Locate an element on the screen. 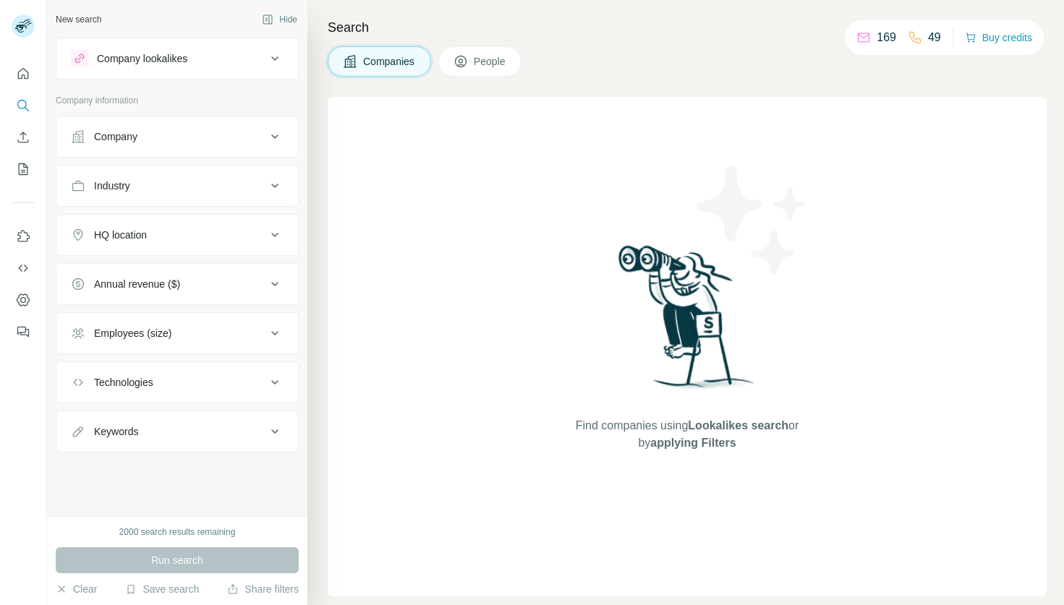 This screenshot has width=1064, height=605. button: Dashboard is located at coordinates (23, 300).